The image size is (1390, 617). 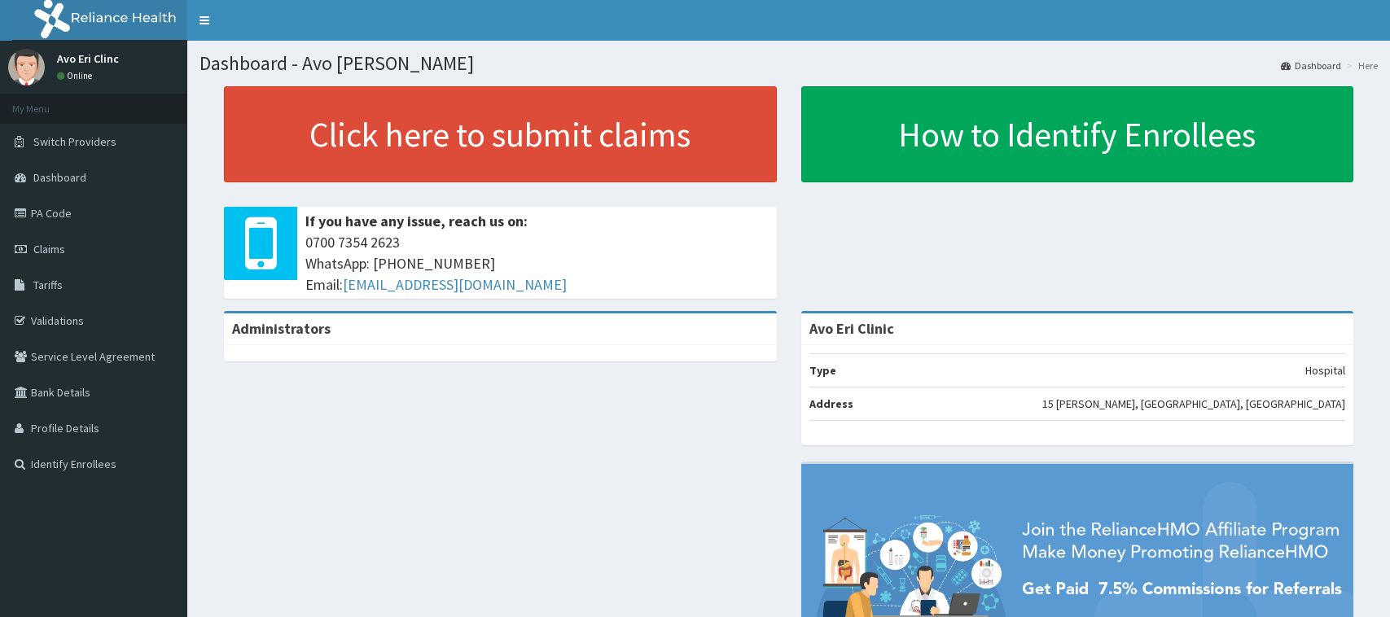 What do you see at coordinates (416, 221) in the screenshot?
I see `b: If you have any issue, reach us on:` at bounding box center [416, 221].